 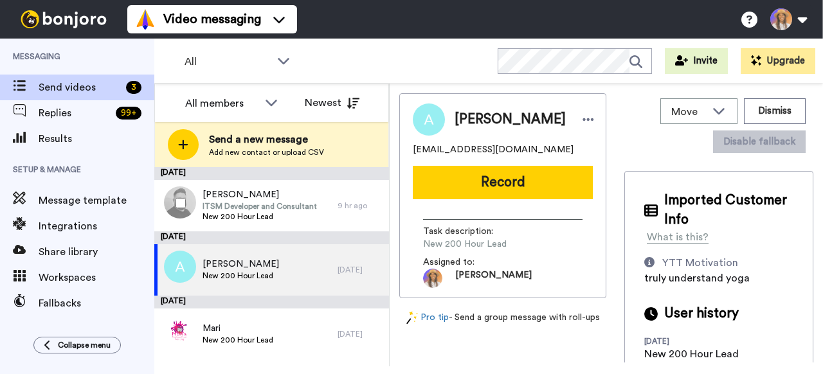 I want to click on img: a.png, so click(x=180, y=267).